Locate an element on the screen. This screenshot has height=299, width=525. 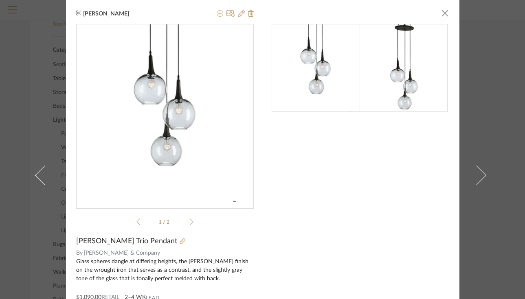
img: fa54ae8c-4153-41af-858a-de8fe21a07bb_216x216.jpg is located at coordinates (316, 68).